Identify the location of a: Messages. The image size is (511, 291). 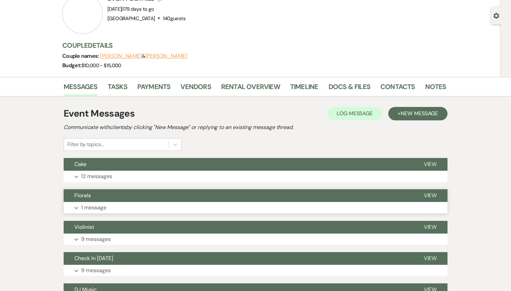
(80, 89).